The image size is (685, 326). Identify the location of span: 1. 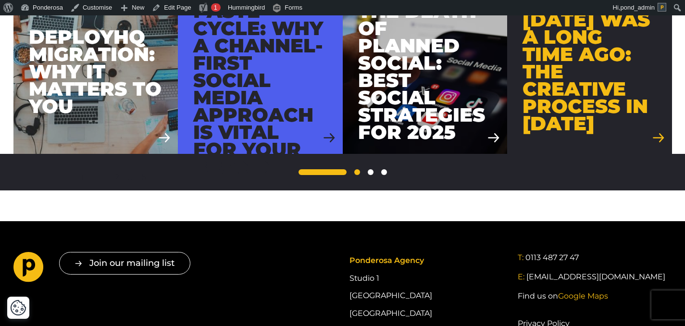
(215, 7).